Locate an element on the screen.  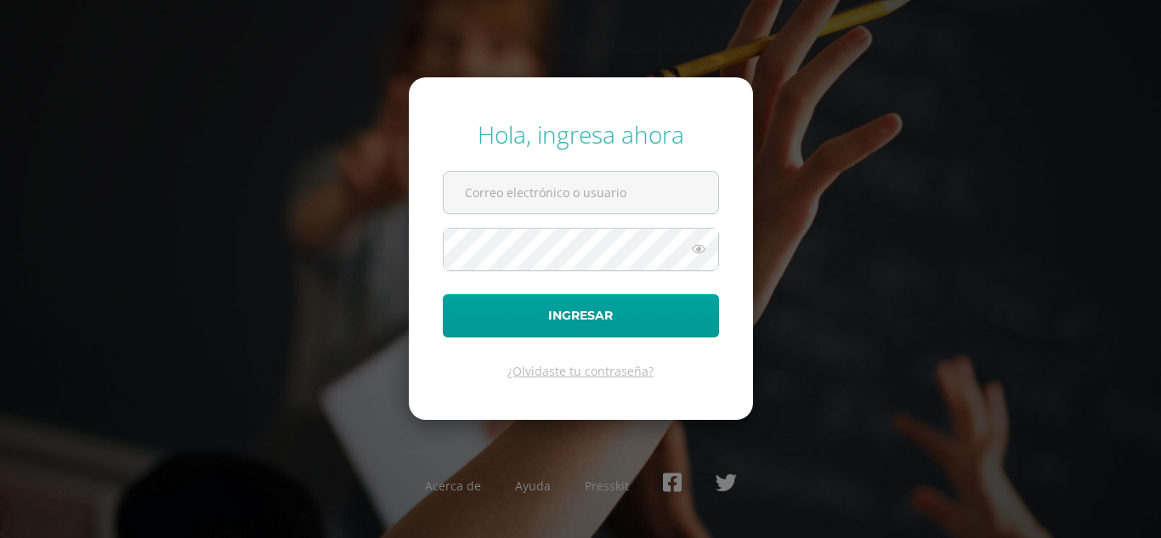
div: Hola, ingresa ahora is located at coordinates (580, 134).